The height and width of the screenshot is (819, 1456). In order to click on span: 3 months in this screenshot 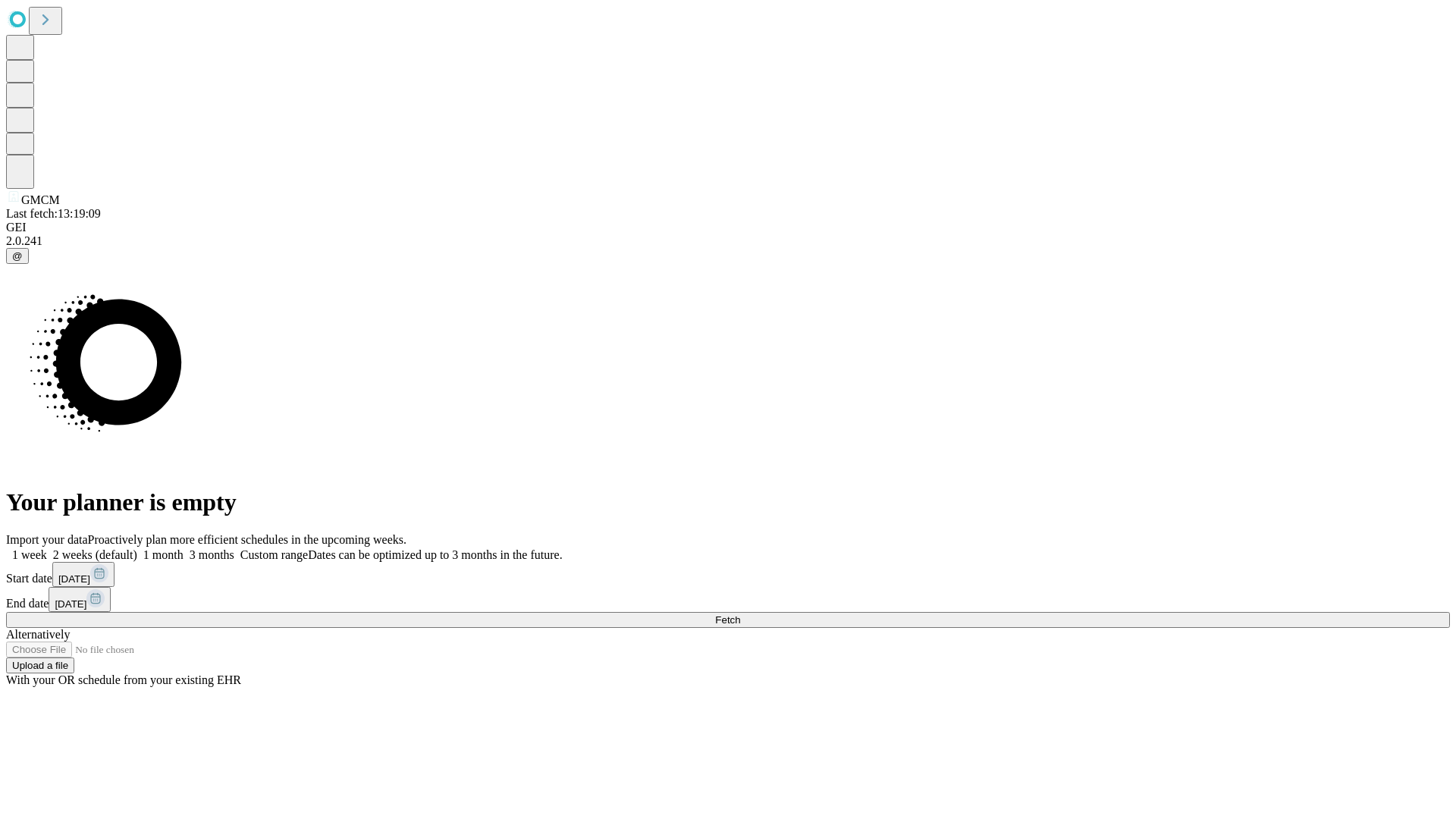, I will do `click(212, 555)`.